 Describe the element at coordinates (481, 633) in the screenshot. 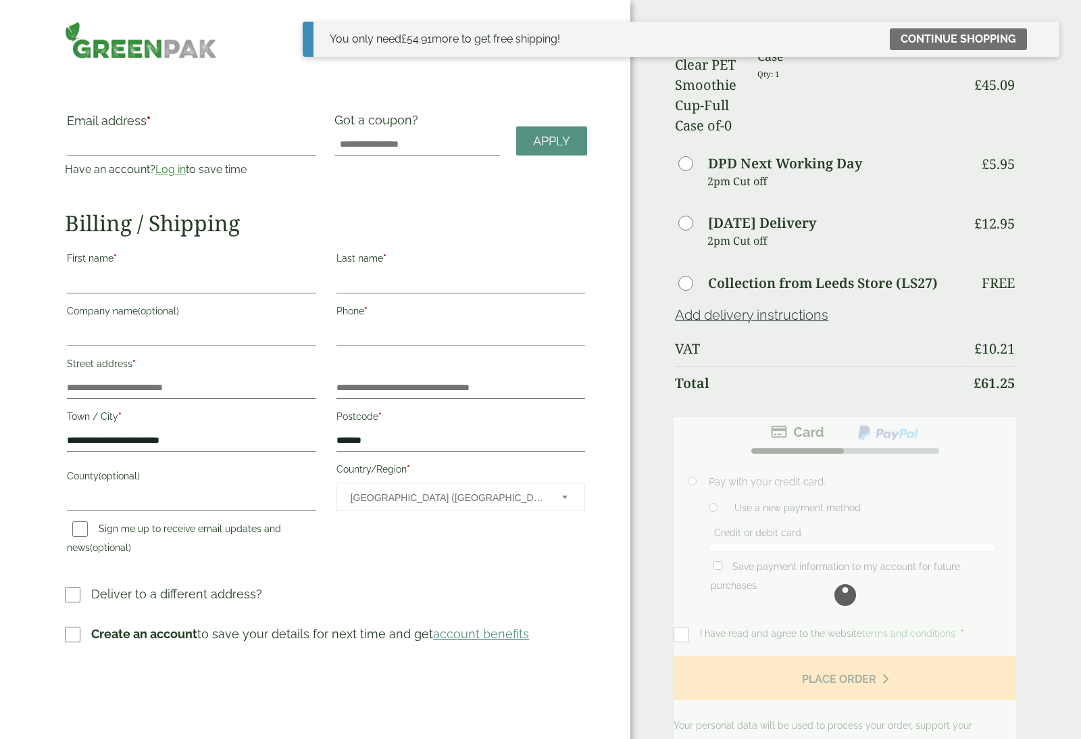

I see `a: account benefits` at that location.